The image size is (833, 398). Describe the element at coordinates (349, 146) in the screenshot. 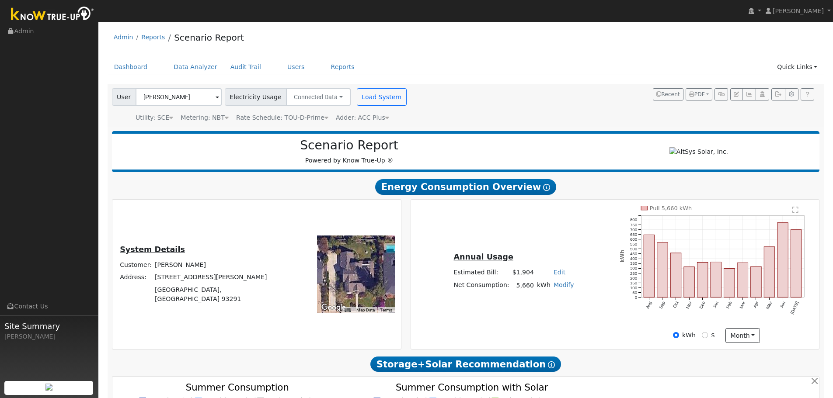

I see `h2: Scenario Report` at that location.